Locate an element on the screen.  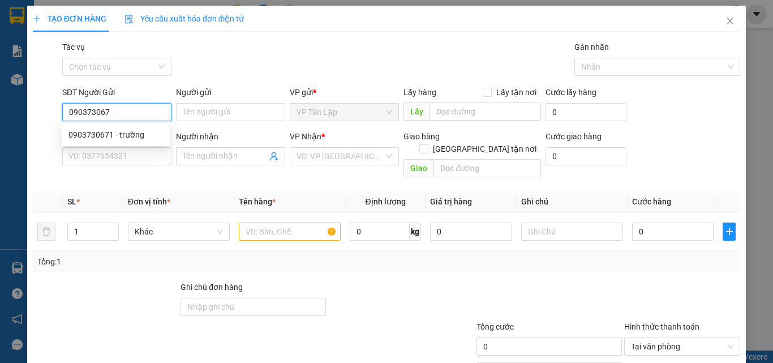
span: Tổng cước is located at coordinates (495, 327).